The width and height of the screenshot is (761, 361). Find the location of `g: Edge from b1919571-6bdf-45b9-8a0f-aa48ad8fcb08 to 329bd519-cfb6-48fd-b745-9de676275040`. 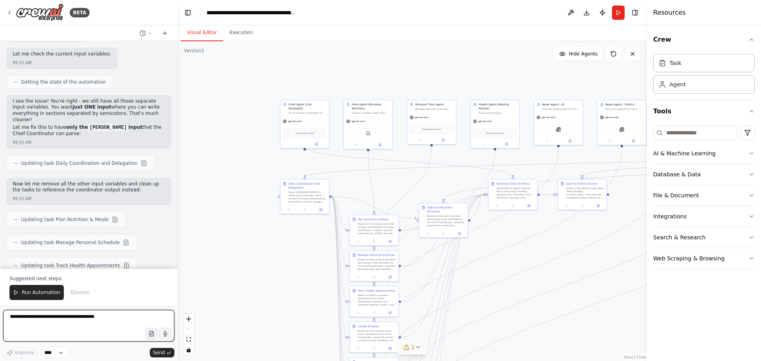

g: Edge from b1919571-6bdf-45b9-8a0f-aa48ad8fcb08 to 329bd519-cfb6-48fd-b745-9de676275040 is located at coordinates (478, 207).